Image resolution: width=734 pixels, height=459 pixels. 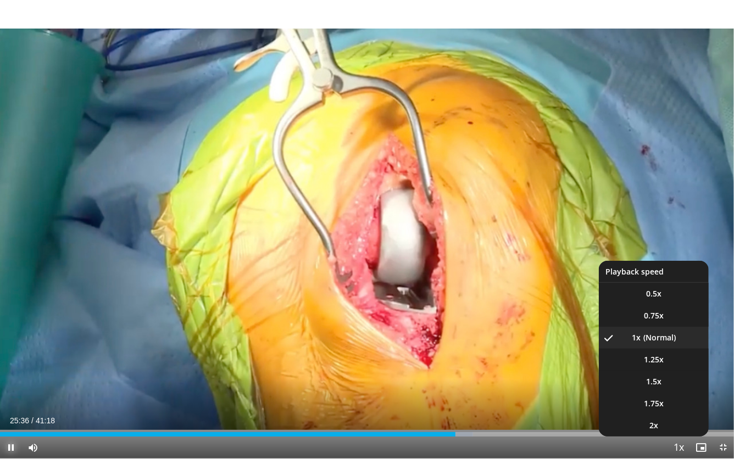 What do you see at coordinates (45, 421) in the screenshot?
I see `span: 41:18` at bounding box center [45, 421].